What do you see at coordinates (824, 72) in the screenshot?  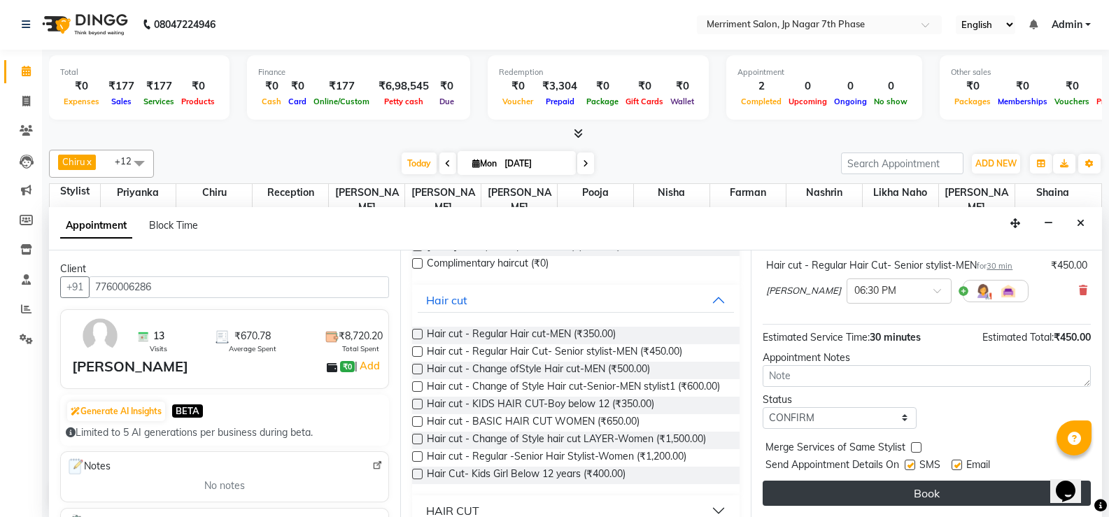 I see `div: Appointment` at bounding box center [824, 72].